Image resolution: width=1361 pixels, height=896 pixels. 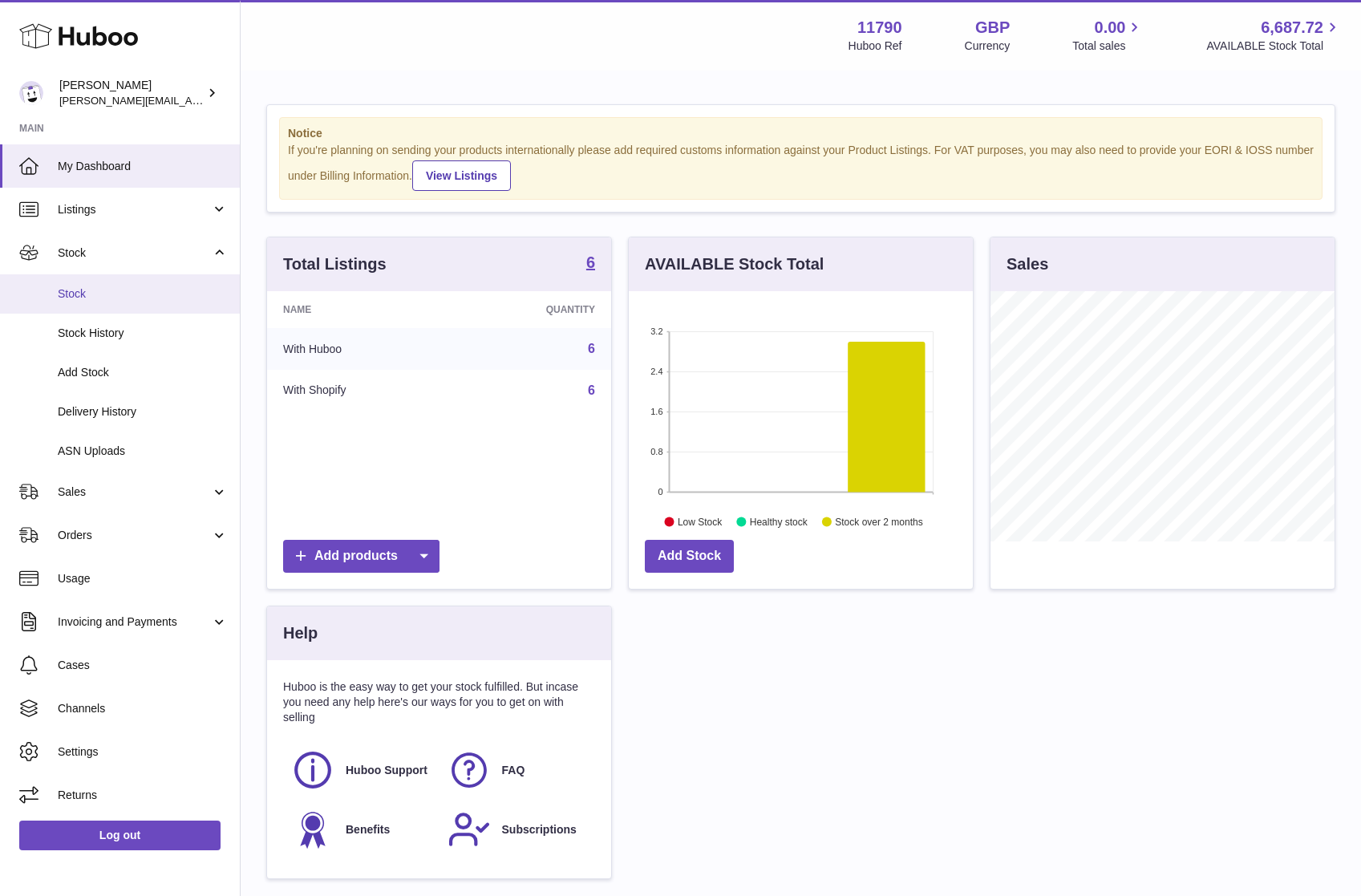 What do you see at coordinates (143, 333) in the screenshot?
I see `span: Stock History` at bounding box center [143, 333].